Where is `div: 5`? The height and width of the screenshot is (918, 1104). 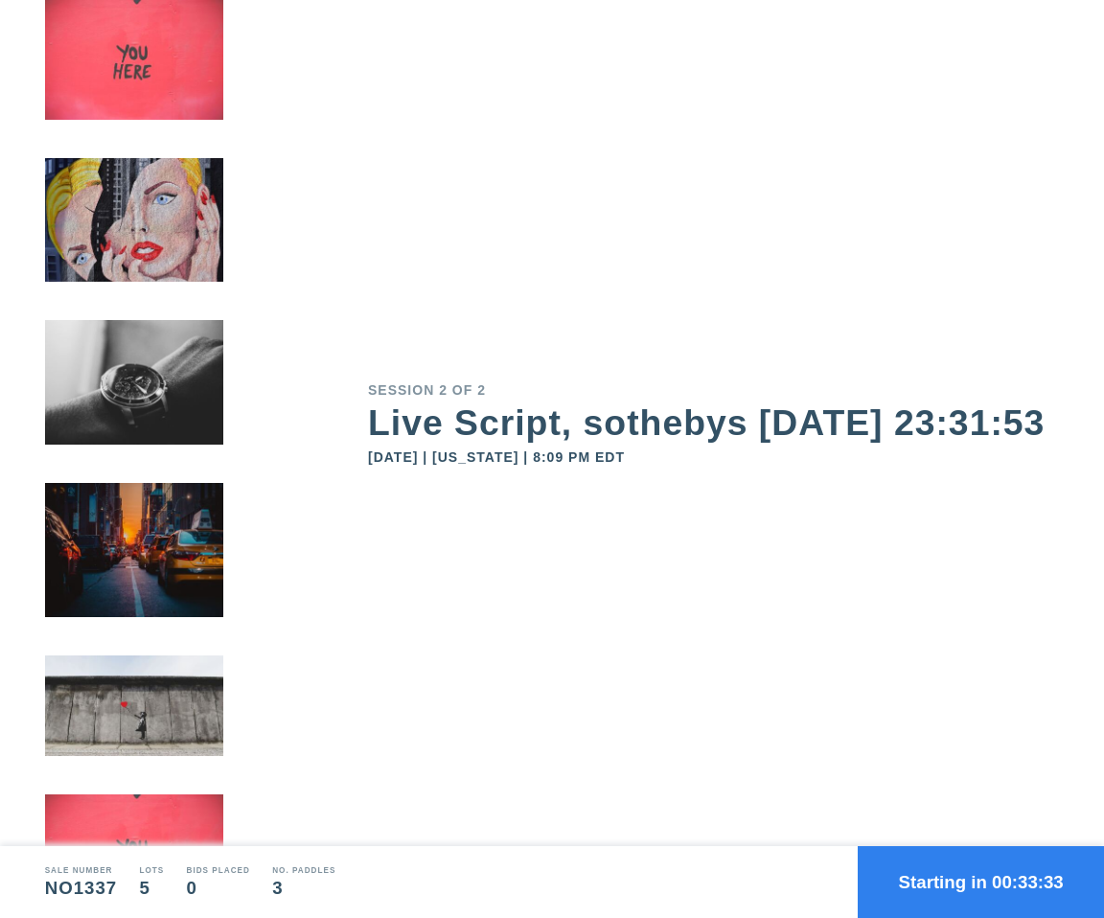
div: 5 is located at coordinates (151, 888).